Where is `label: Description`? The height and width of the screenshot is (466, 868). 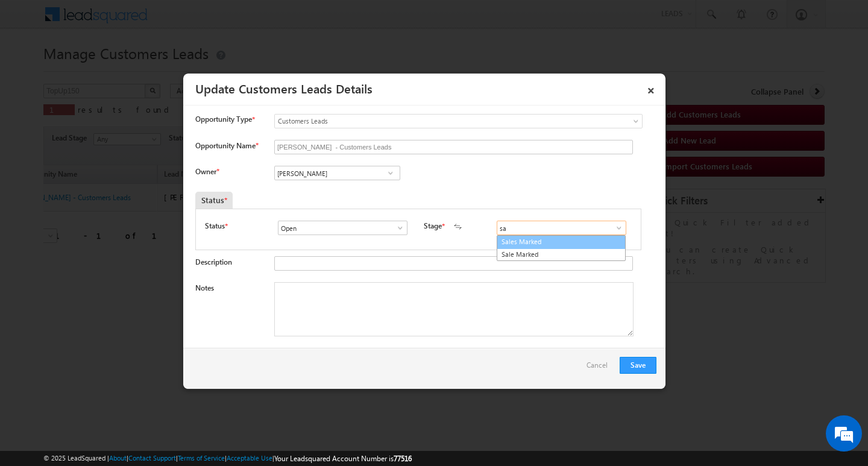 label: Description is located at coordinates (213, 262).